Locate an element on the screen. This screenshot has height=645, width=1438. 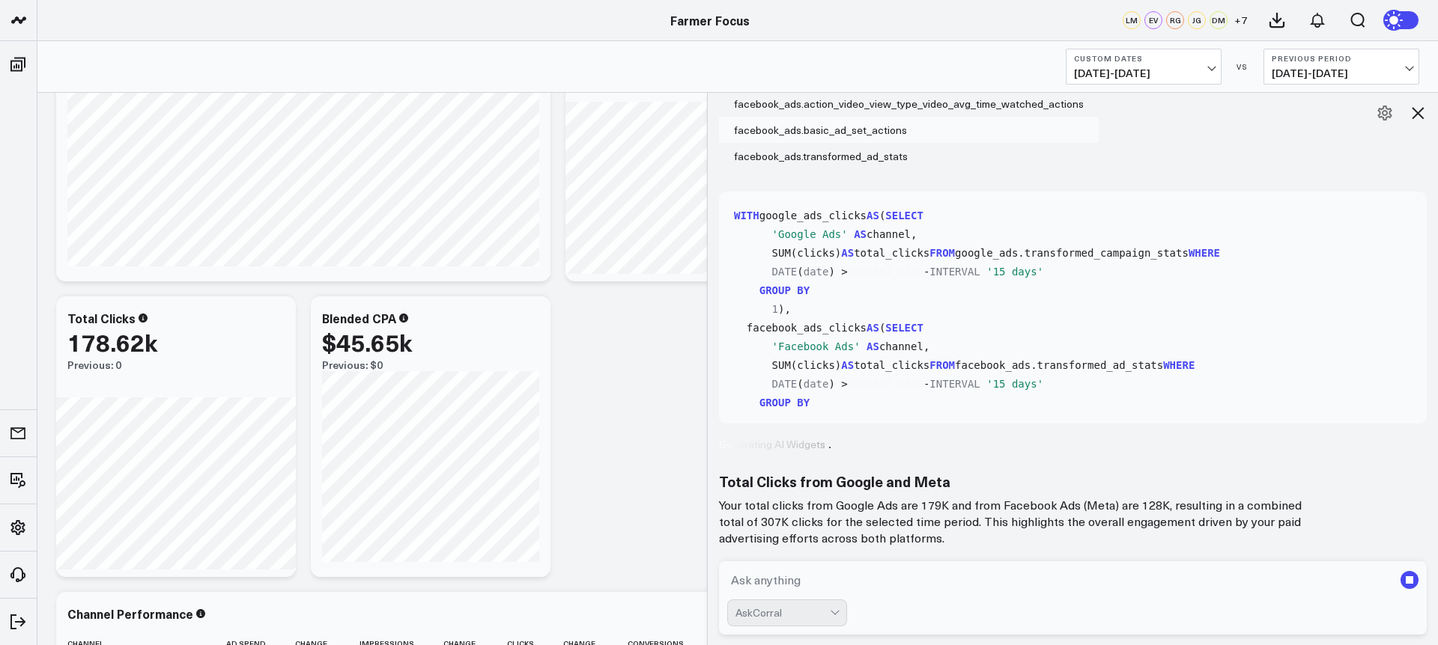
div: facebook_ads.transformed_ad_stats is located at coordinates (908, 156).